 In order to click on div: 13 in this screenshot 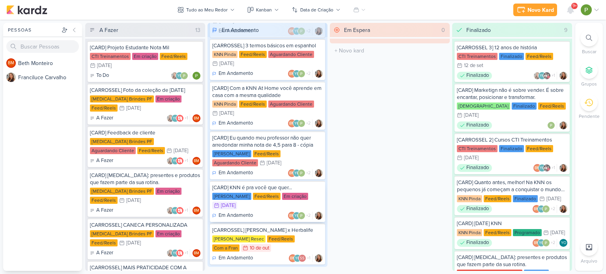, I will do `click(198, 30)`.